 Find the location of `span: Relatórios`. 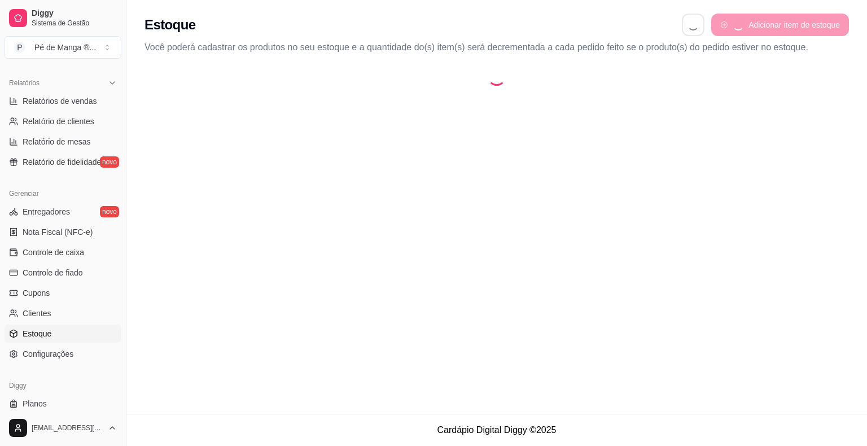

span: Relatórios is located at coordinates (24, 83).